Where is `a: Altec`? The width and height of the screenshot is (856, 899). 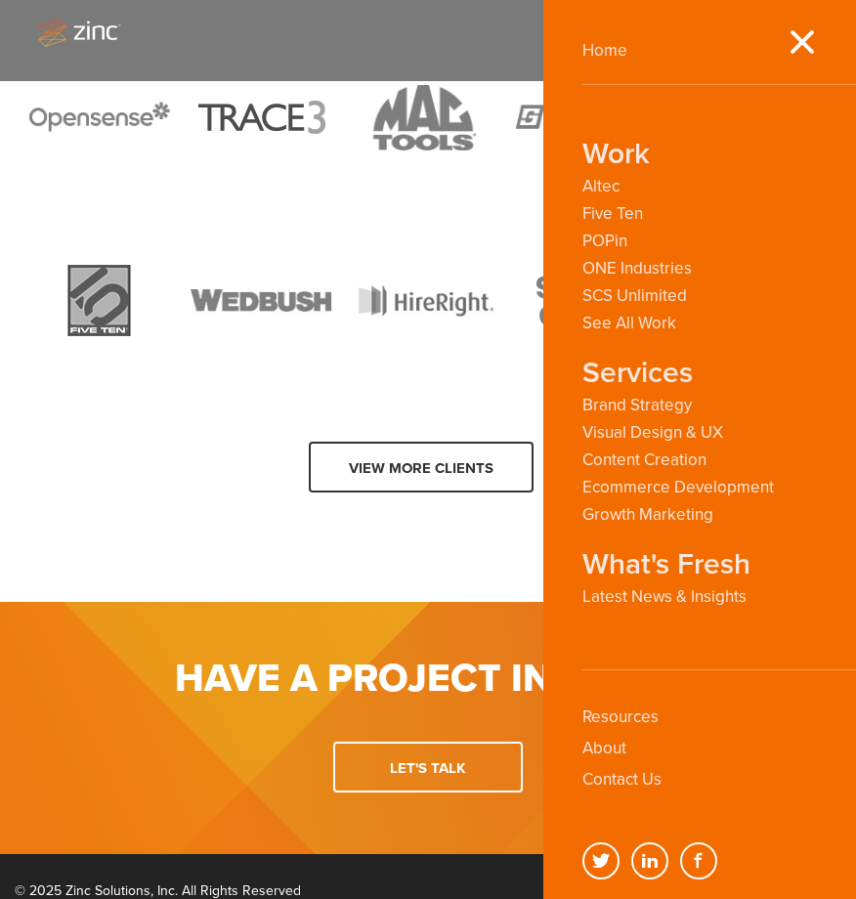
a: Altec is located at coordinates (601, 186).